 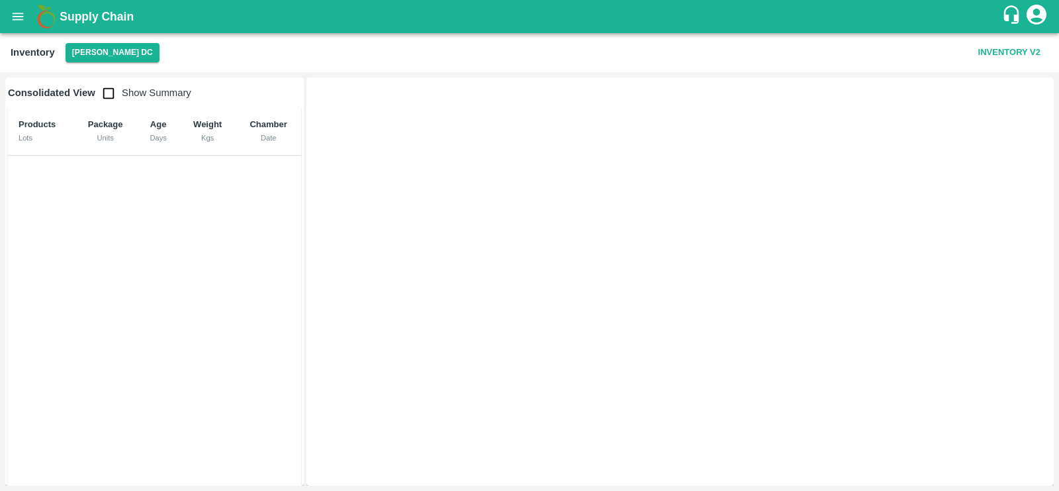 What do you see at coordinates (18, 17) in the screenshot?
I see `button: open drawer` at bounding box center [18, 17].